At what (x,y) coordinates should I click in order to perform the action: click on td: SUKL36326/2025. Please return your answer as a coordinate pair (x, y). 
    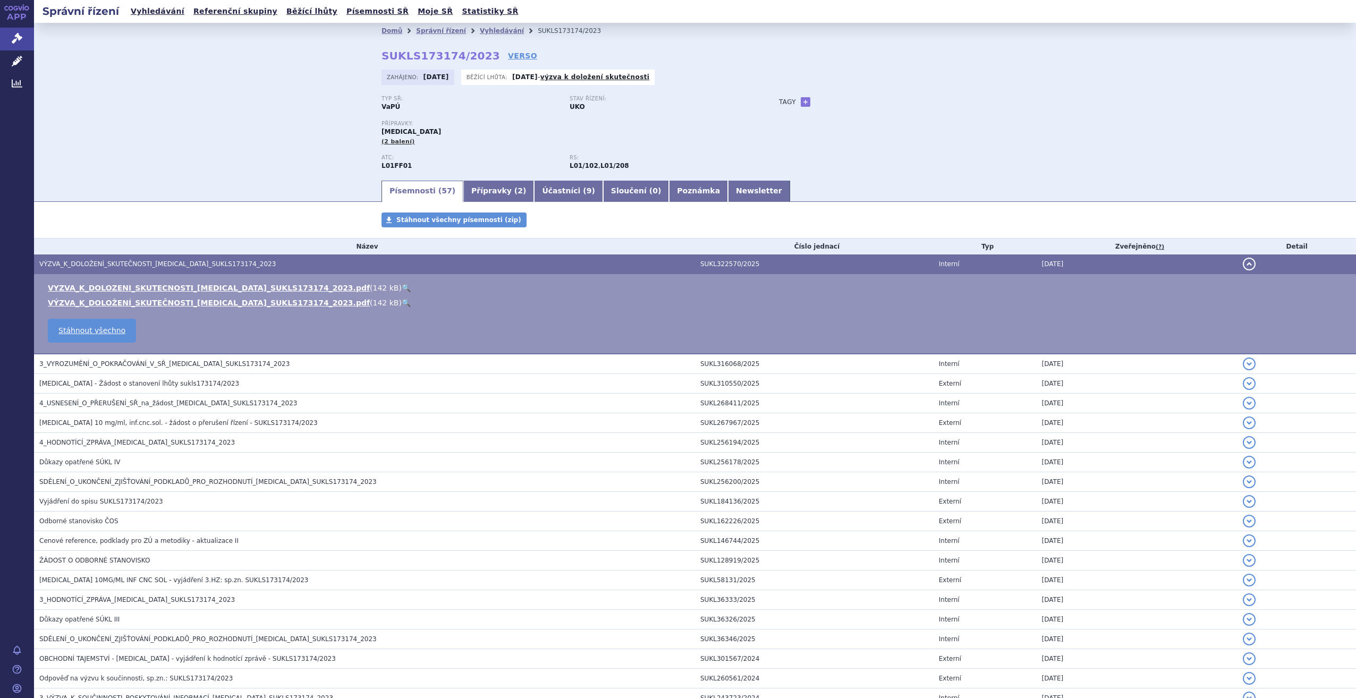
    Looking at the image, I should click on (814, 620).